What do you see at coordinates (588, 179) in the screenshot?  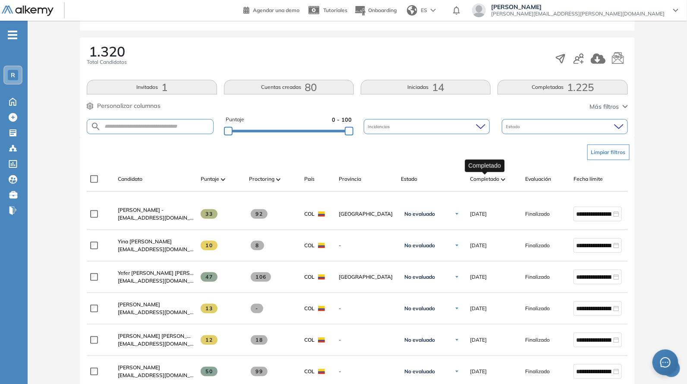 I see `span: Fecha límite` at bounding box center [588, 179].